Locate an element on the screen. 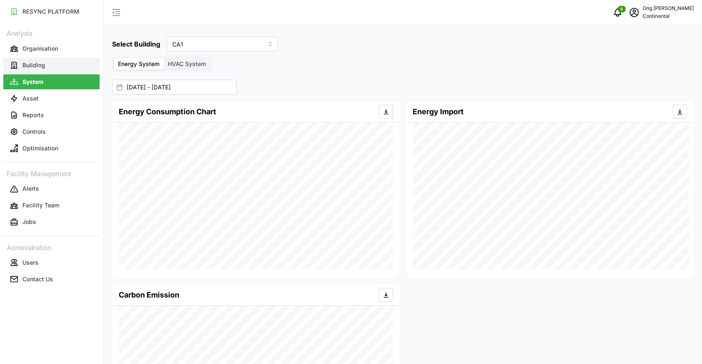  p: Users is located at coordinates (30, 262).